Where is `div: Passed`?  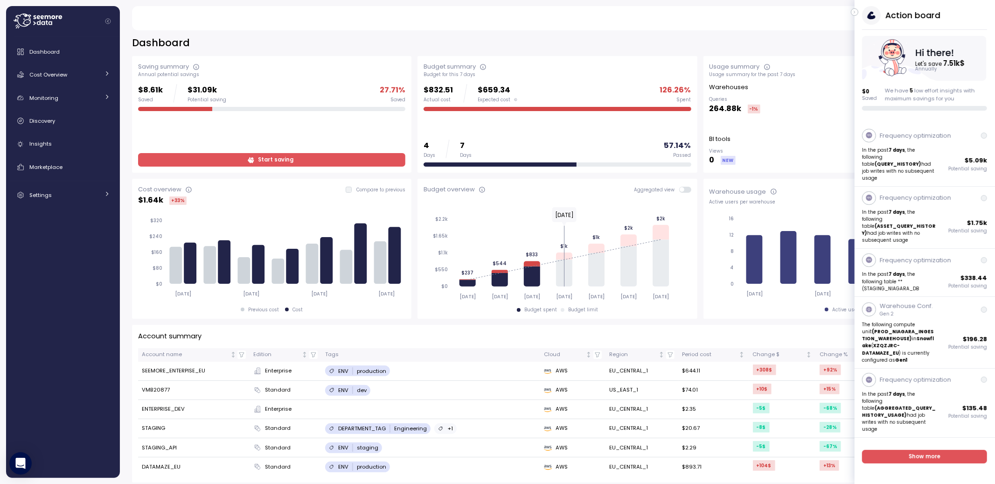
div: Passed is located at coordinates (683, 155).